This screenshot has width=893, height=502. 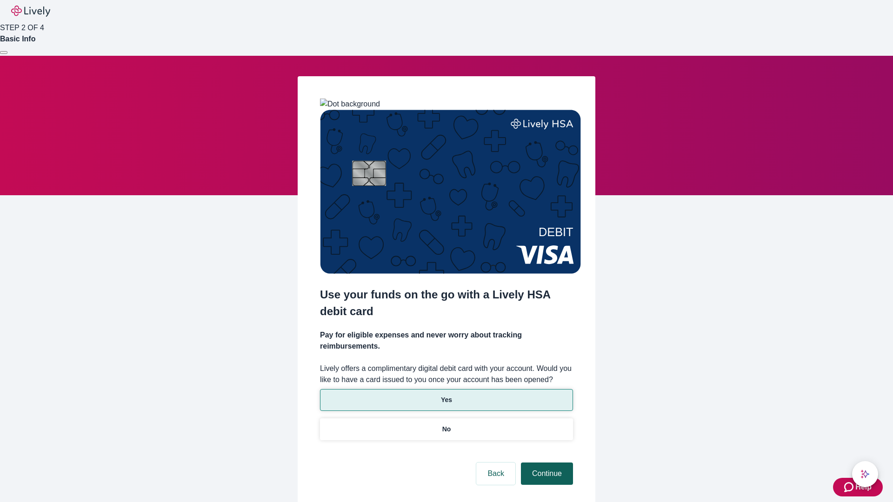 What do you see at coordinates (496, 474) in the screenshot?
I see `button: Back` at bounding box center [496, 474].